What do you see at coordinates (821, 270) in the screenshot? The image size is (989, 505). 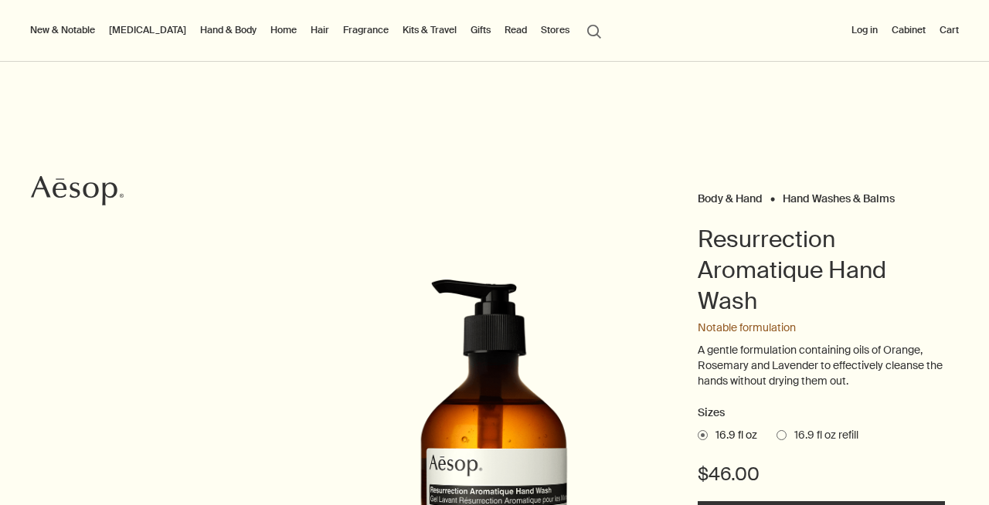 I see `h1: Resurrection Aromatique Hand Wash` at bounding box center [821, 270].